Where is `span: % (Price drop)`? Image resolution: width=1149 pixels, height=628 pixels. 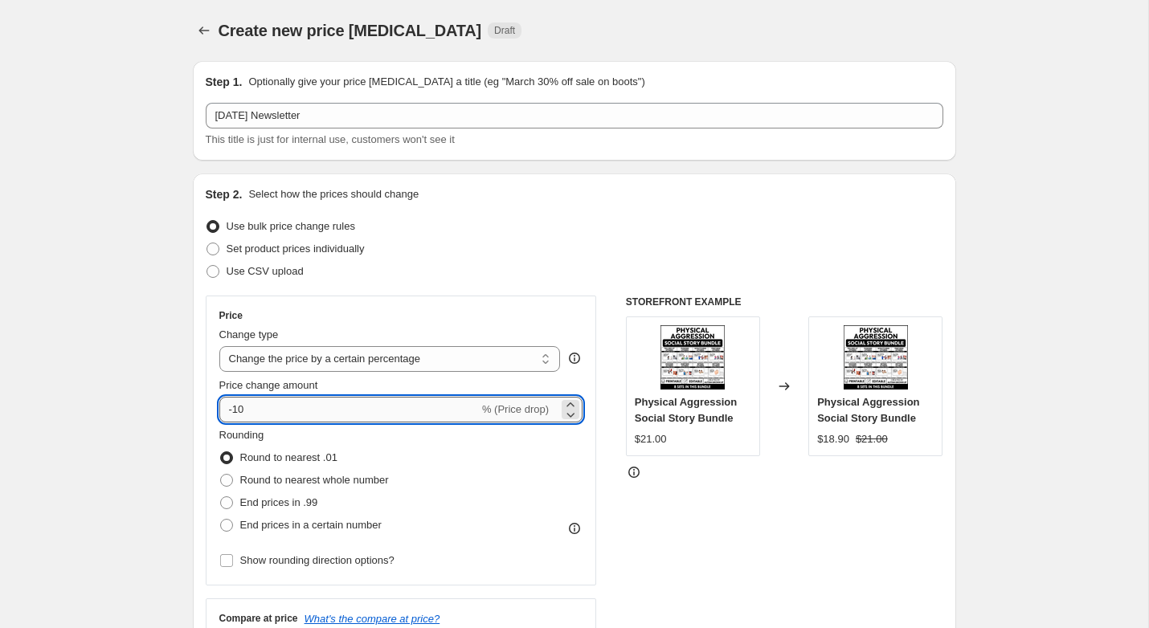
span: % (Price drop) is located at coordinates (515, 409).